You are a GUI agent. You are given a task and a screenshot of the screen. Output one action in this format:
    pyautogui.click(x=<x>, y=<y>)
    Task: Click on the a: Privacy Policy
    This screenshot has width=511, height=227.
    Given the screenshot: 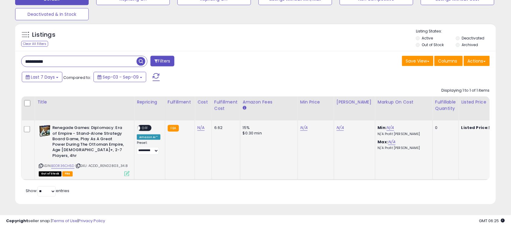 What is the action you would take?
    pyautogui.click(x=92, y=220)
    